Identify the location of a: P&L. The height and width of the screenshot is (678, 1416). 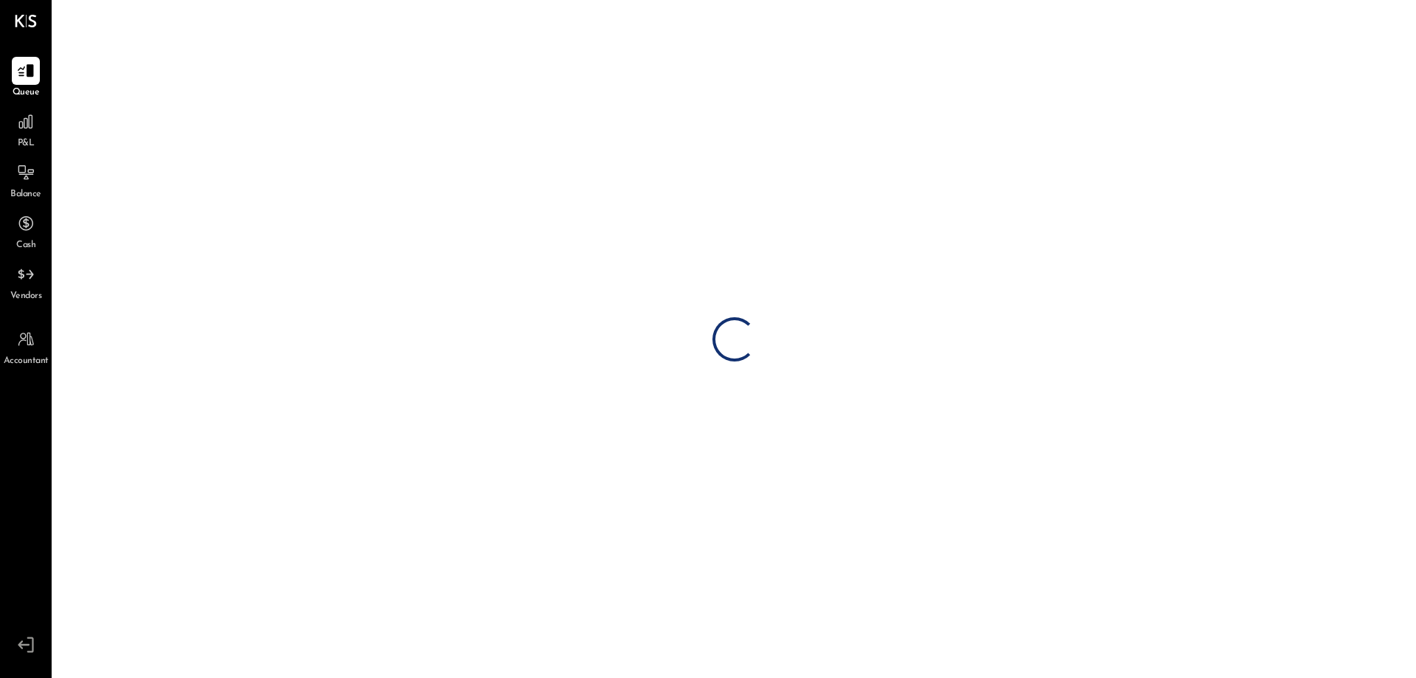
(26, 129).